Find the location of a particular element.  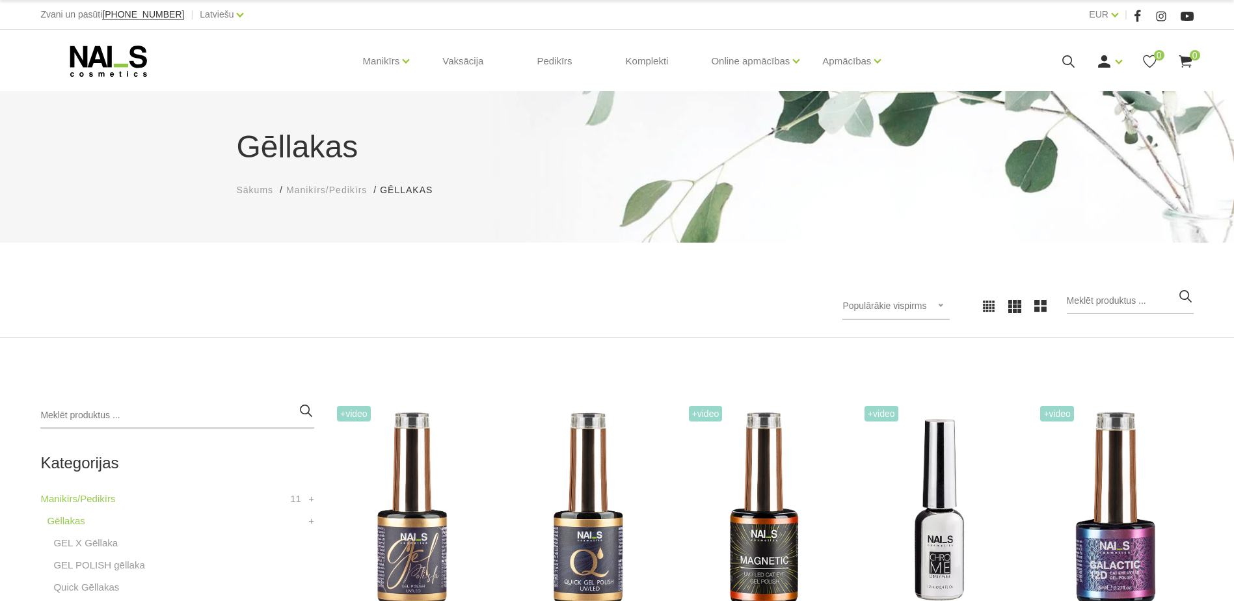

div: Zvani un pasūti is located at coordinates (112, 14).